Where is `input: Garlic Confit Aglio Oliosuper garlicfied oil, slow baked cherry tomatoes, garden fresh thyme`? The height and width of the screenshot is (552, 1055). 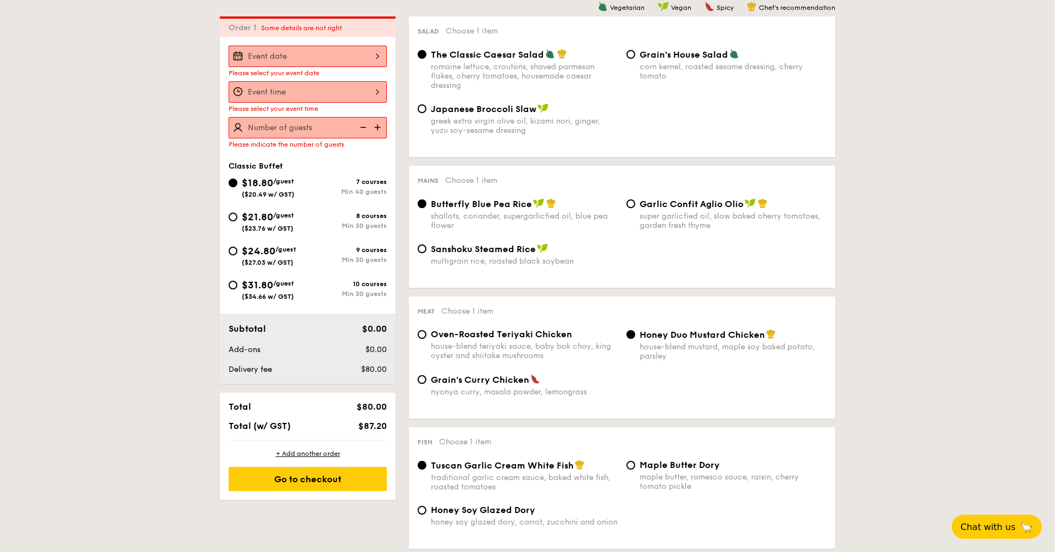
input: Garlic Confit Aglio Oliosuper garlicfied oil, slow baked cherry tomatoes, garden fresh thyme is located at coordinates (631, 204).